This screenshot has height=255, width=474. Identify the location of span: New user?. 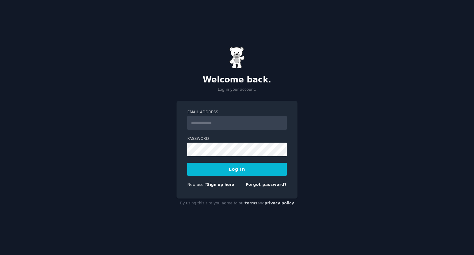
(197, 185).